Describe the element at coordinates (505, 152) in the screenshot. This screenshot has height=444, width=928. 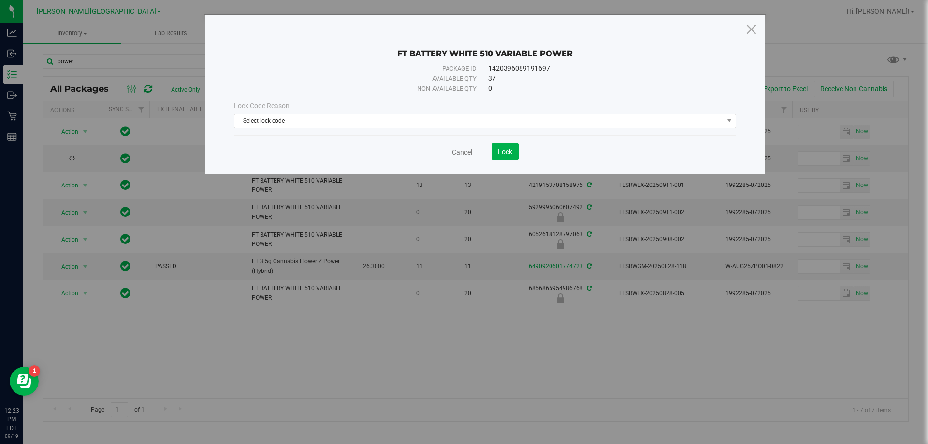
I see `span: Lock` at that location.